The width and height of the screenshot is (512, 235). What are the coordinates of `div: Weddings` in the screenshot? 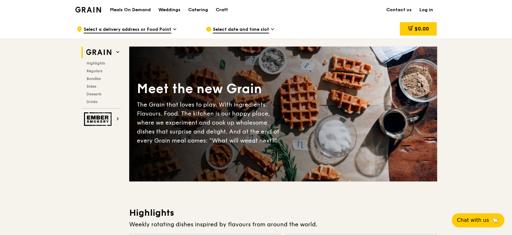 It's located at (169, 10).